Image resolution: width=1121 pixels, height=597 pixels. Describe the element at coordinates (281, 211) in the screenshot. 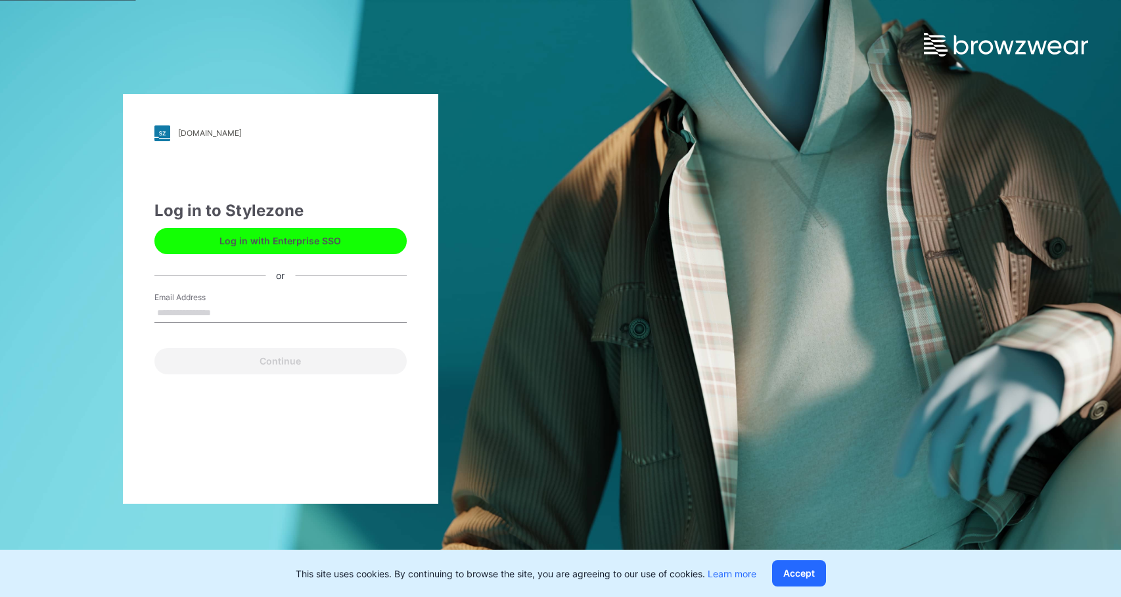

I see `div: Log in to Stylezone` at that location.